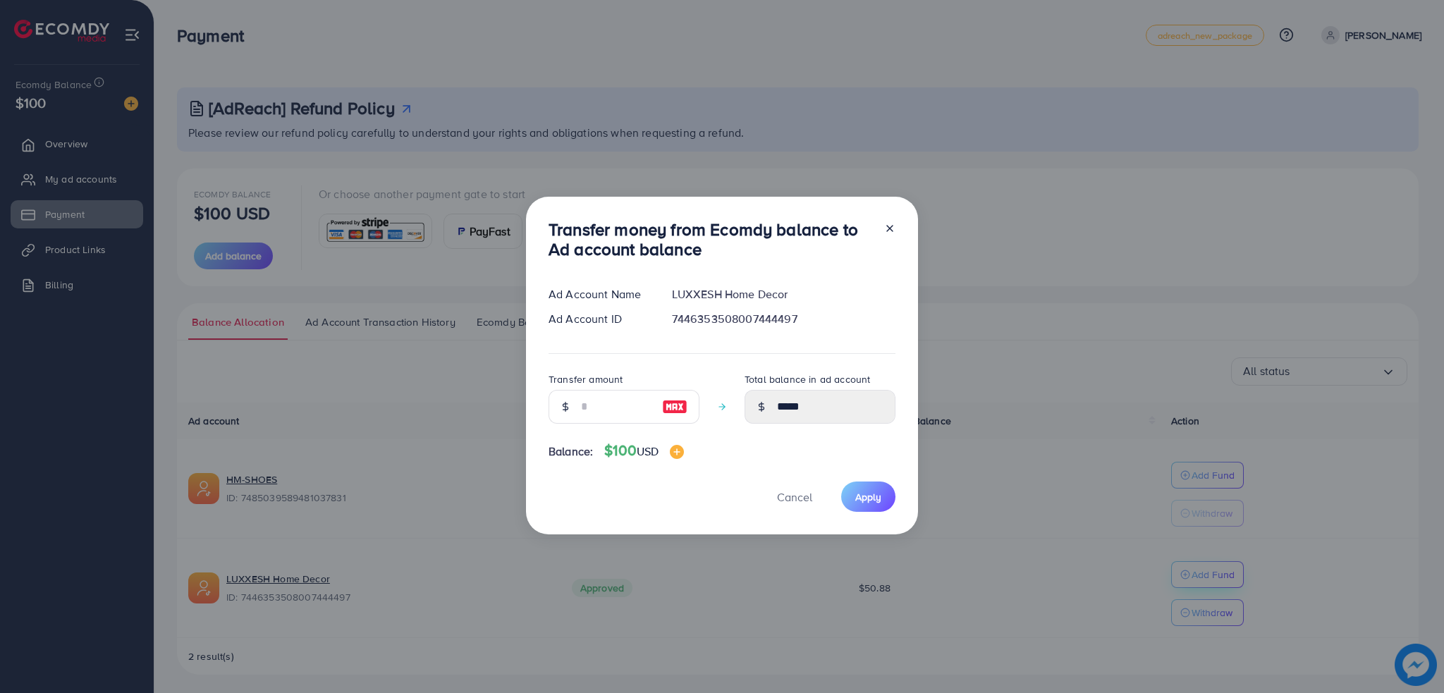 The height and width of the screenshot is (693, 1444). What do you see at coordinates (783, 319) in the screenshot?
I see `div: 7446353508007444497` at bounding box center [783, 319].